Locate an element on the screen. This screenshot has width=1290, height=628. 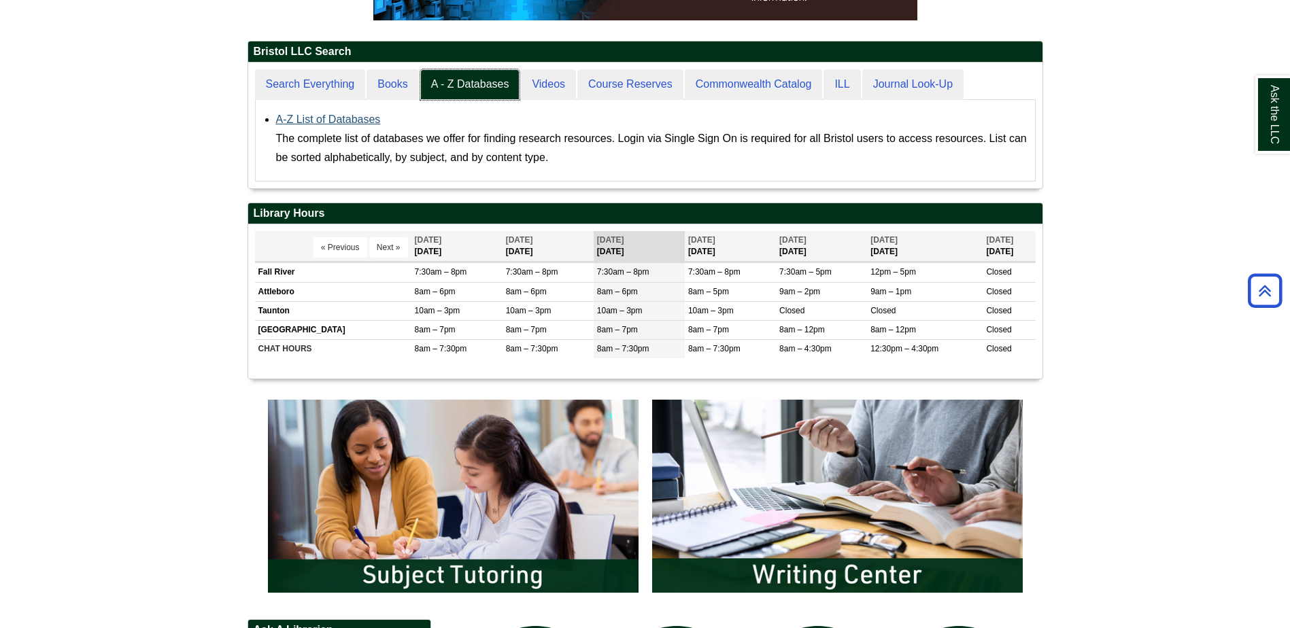
a: A-Z List of Databases is located at coordinates (328, 119).